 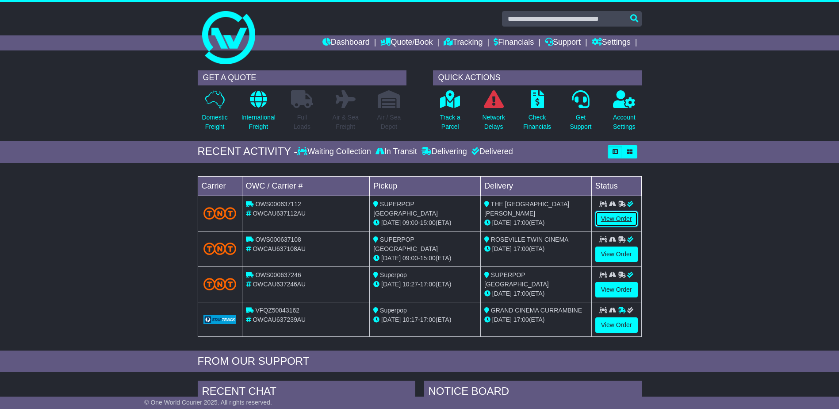 What do you see at coordinates (563, 43) in the screenshot?
I see `a: Support` at bounding box center [563, 43].